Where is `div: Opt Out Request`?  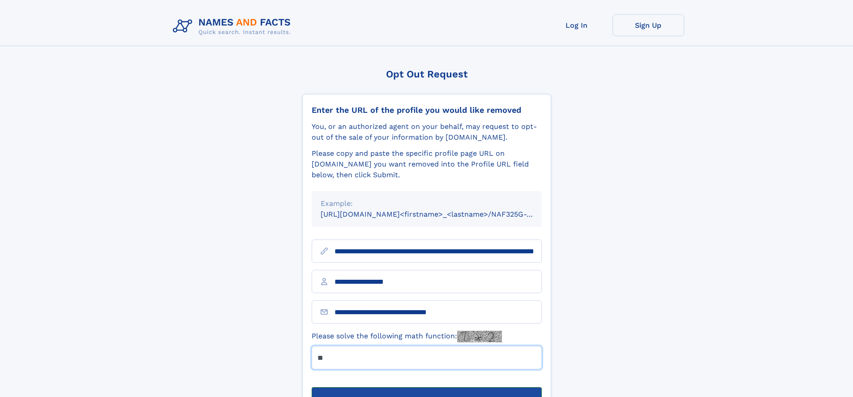 div: Opt Out Request is located at coordinates (426, 74).